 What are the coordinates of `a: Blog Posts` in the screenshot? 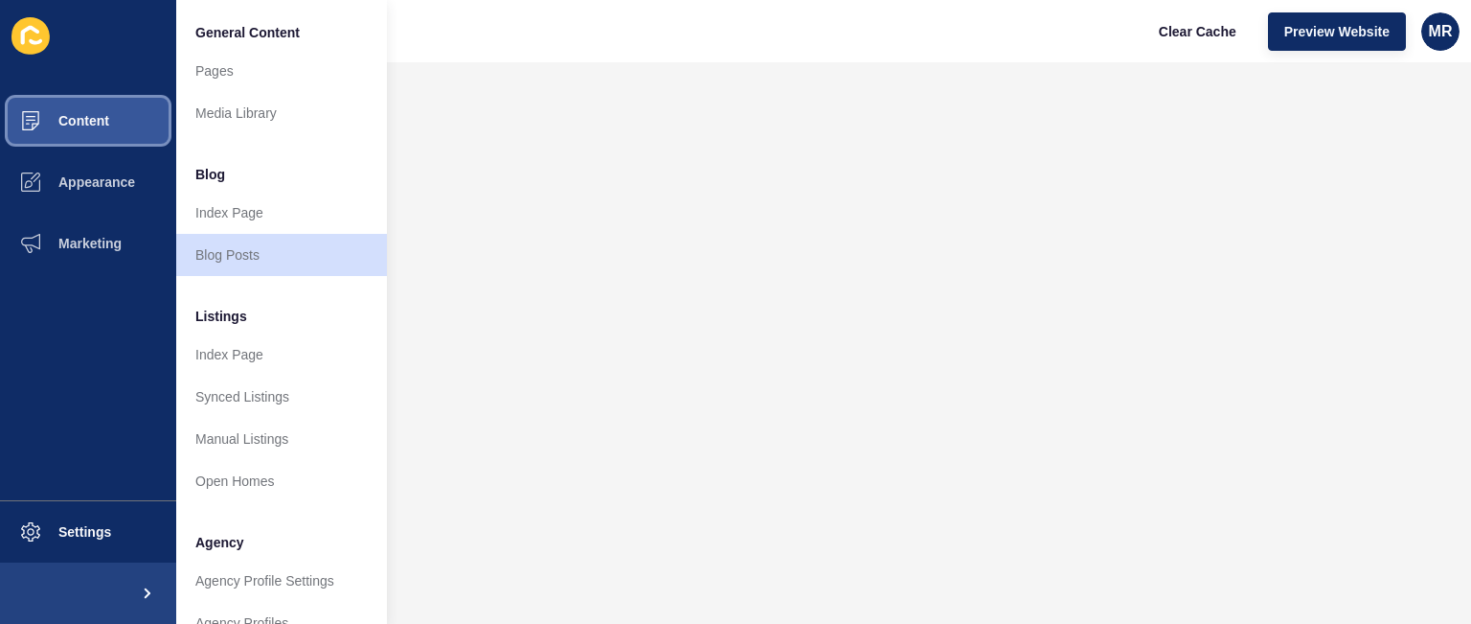 It's located at (282, 255).